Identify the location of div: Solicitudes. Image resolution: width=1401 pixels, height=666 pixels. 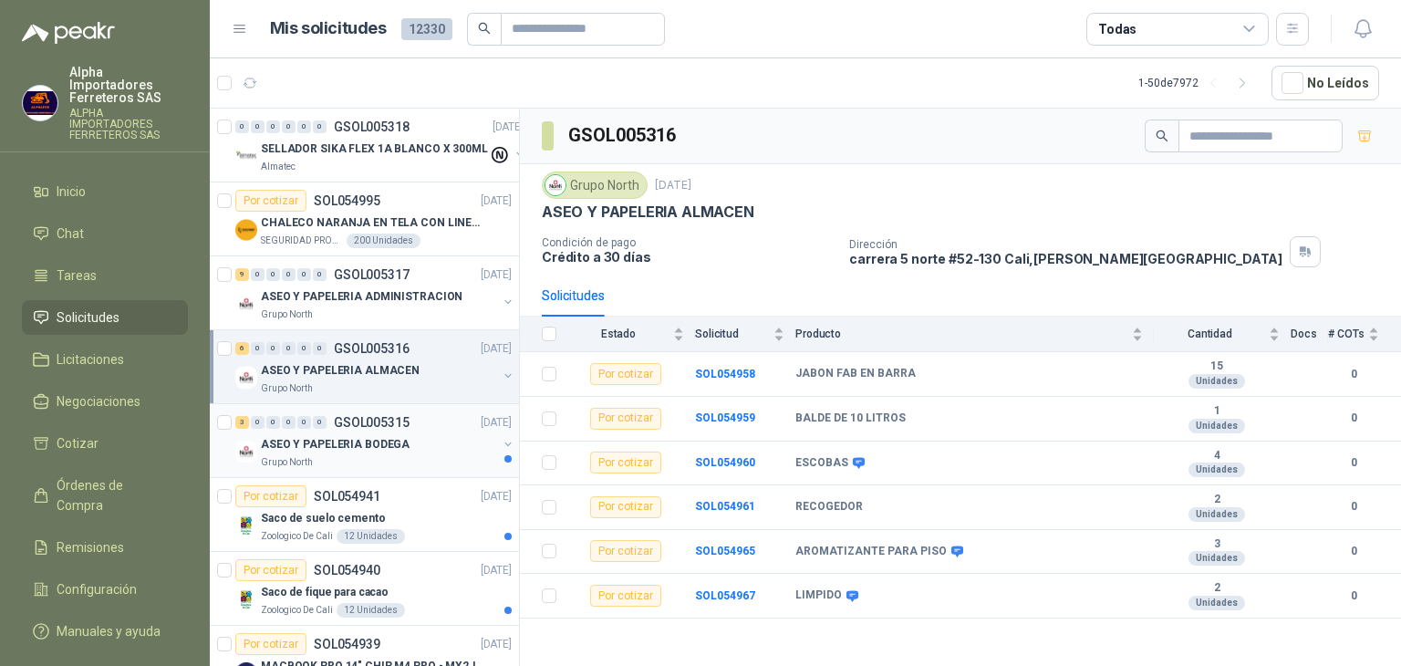
(573, 296).